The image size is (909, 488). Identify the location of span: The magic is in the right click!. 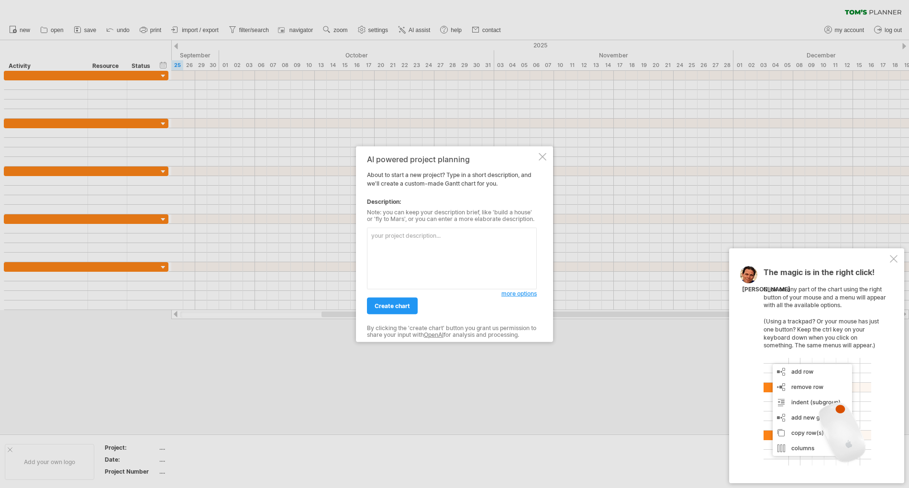
(819, 275).